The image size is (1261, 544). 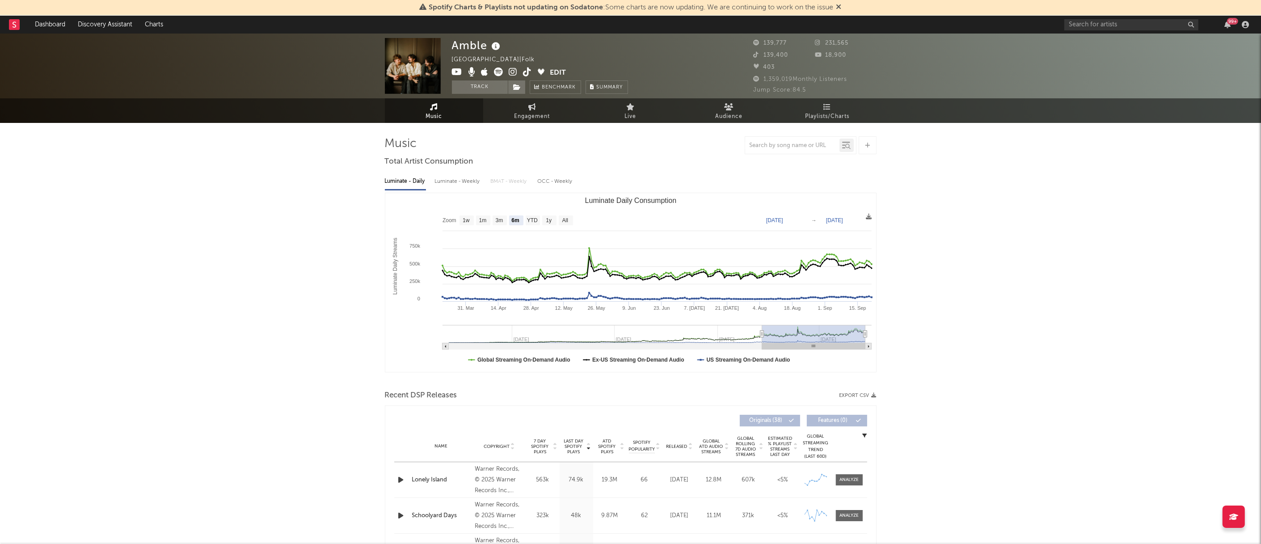 What do you see at coordinates (833, 421) in the screenshot?
I see `span: Features ( 0 )` at bounding box center [833, 421].